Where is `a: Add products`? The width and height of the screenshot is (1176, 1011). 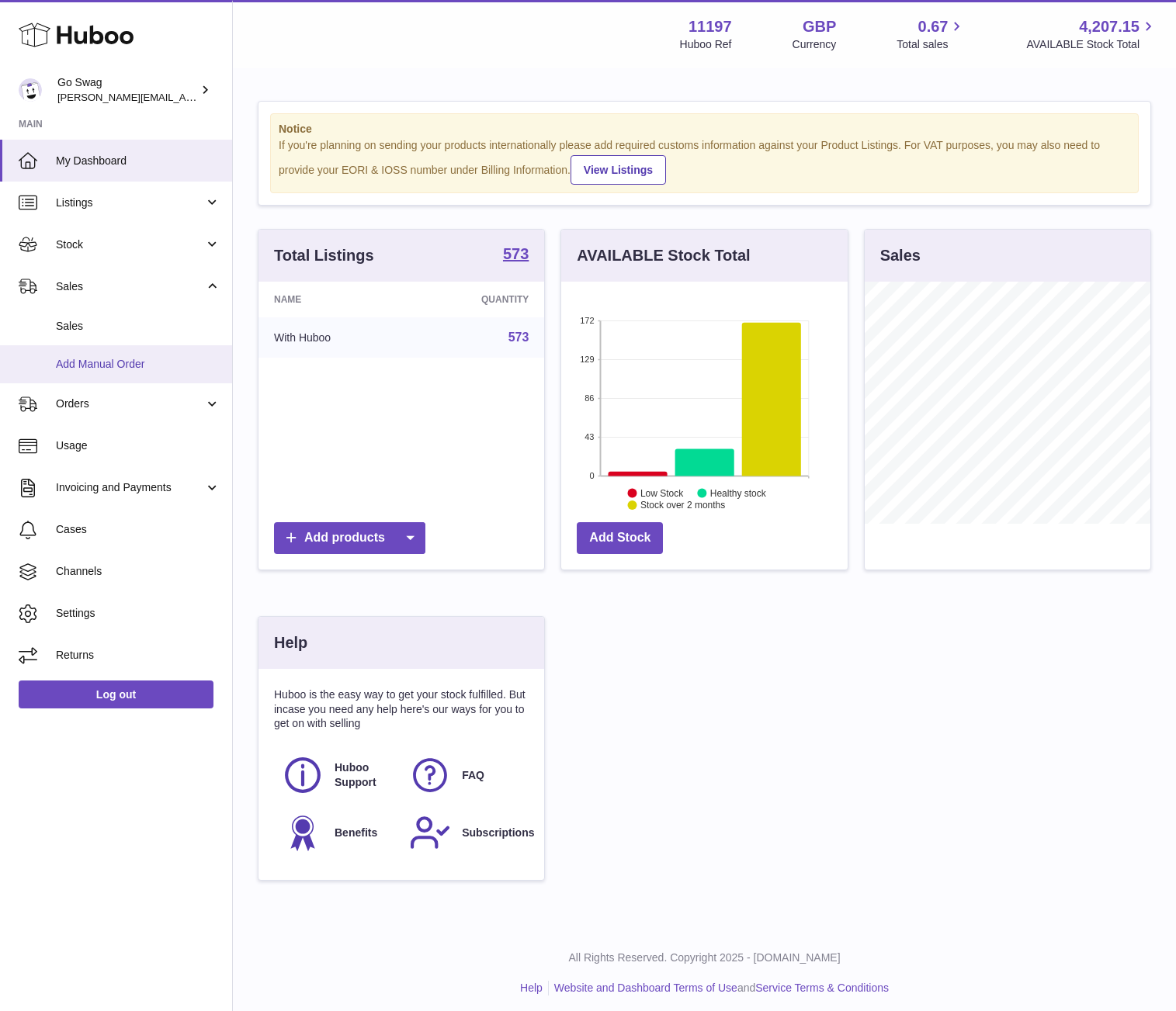 a: Add products is located at coordinates (349, 537).